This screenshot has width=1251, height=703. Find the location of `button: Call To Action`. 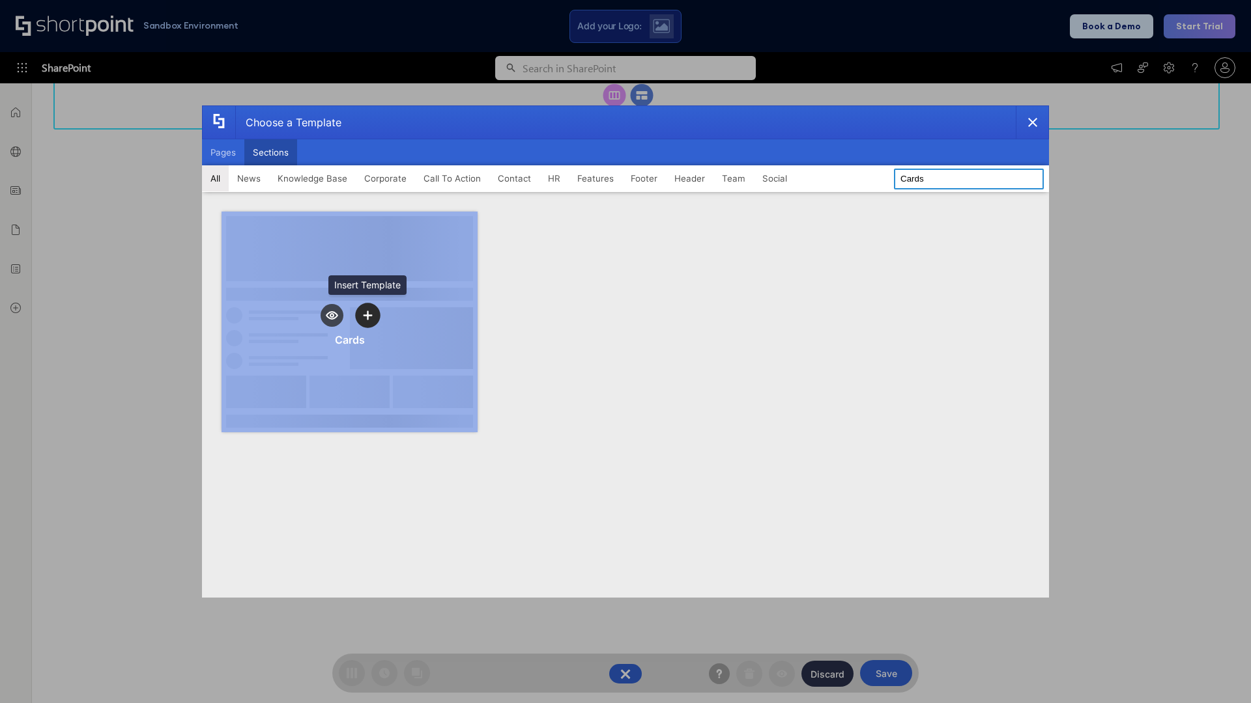

button: Call To Action is located at coordinates (452, 178).